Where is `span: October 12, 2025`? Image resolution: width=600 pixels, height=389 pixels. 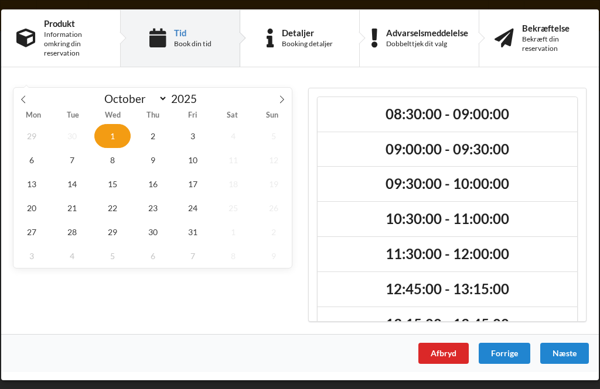 span: October 12, 2025 is located at coordinates (273, 159).